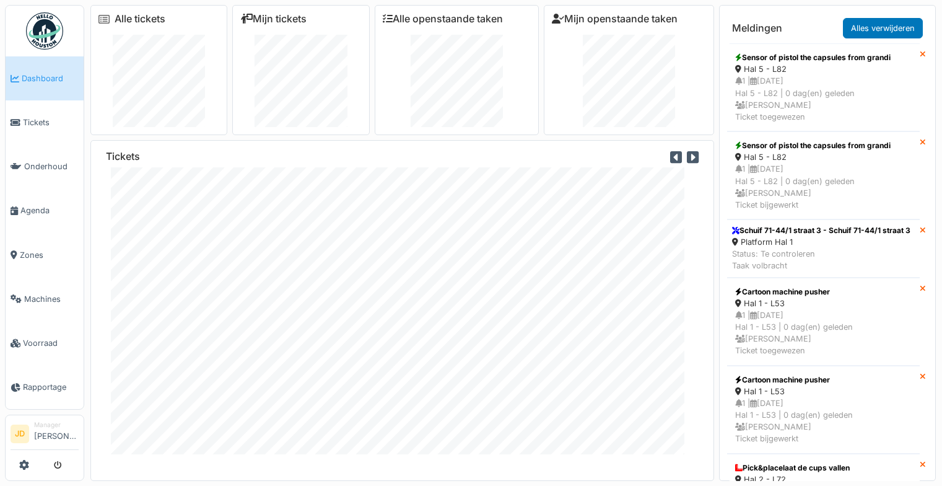 This screenshot has height=486, width=942. Describe the element at coordinates (821, 230) in the screenshot. I see `div: Schuif 71-44/1 straat 3 - Schuif 71-44/1 straat 3` at that location.